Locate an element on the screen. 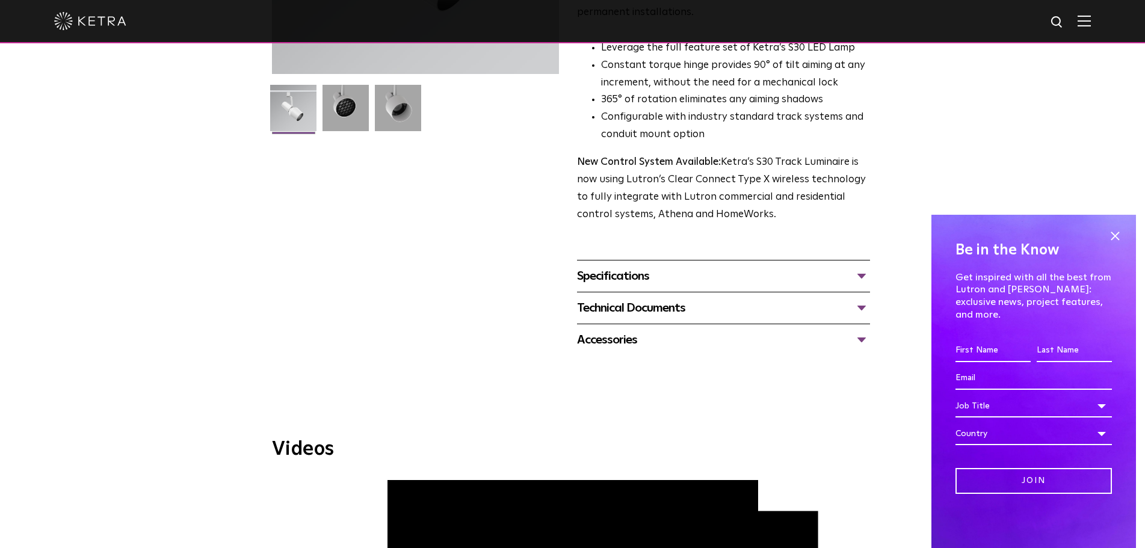  strong: New Control System Available: is located at coordinates (648, 162).